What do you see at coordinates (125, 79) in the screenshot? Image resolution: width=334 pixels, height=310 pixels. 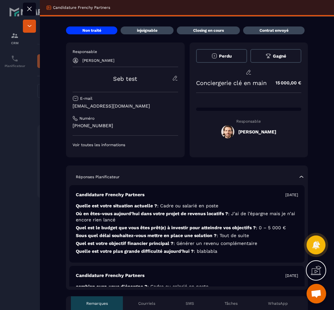 I see `a: Seb test` at bounding box center [125, 79].